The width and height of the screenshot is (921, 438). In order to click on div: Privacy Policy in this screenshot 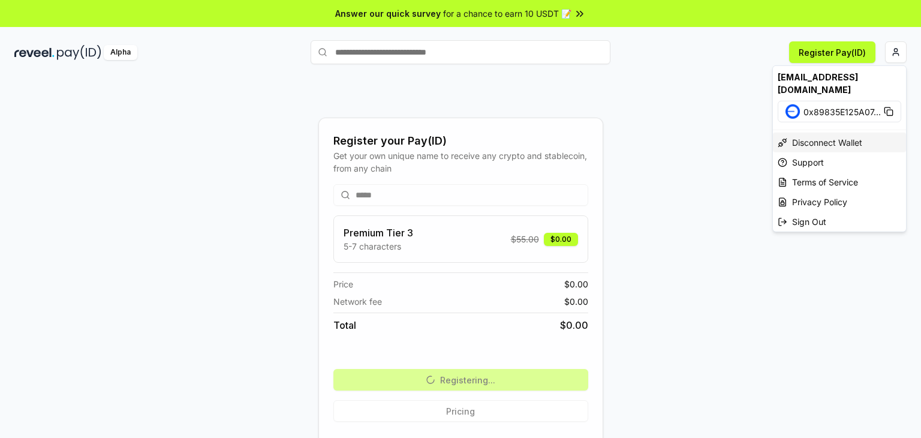, I will do `click(839, 201)`.